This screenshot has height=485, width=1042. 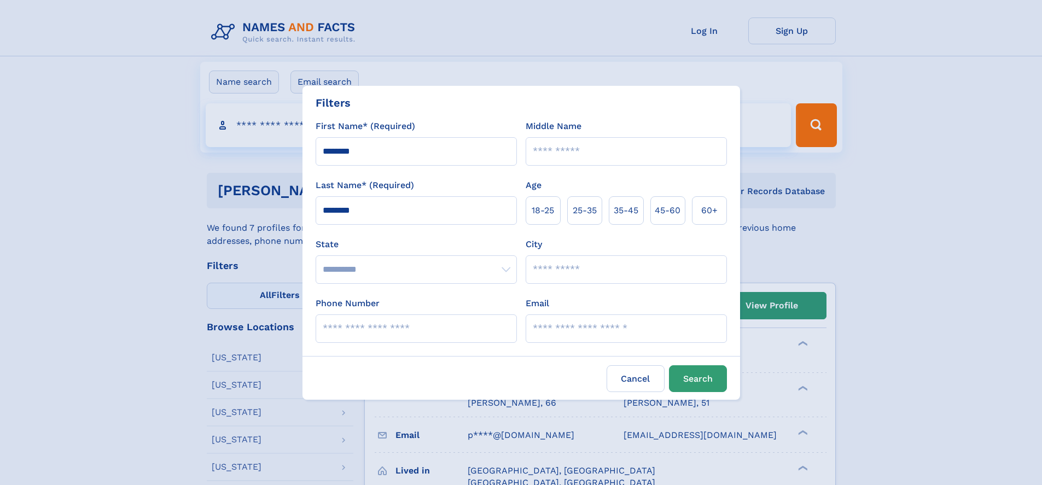 I want to click on span: 45‑60, so click(x=668, y=211).